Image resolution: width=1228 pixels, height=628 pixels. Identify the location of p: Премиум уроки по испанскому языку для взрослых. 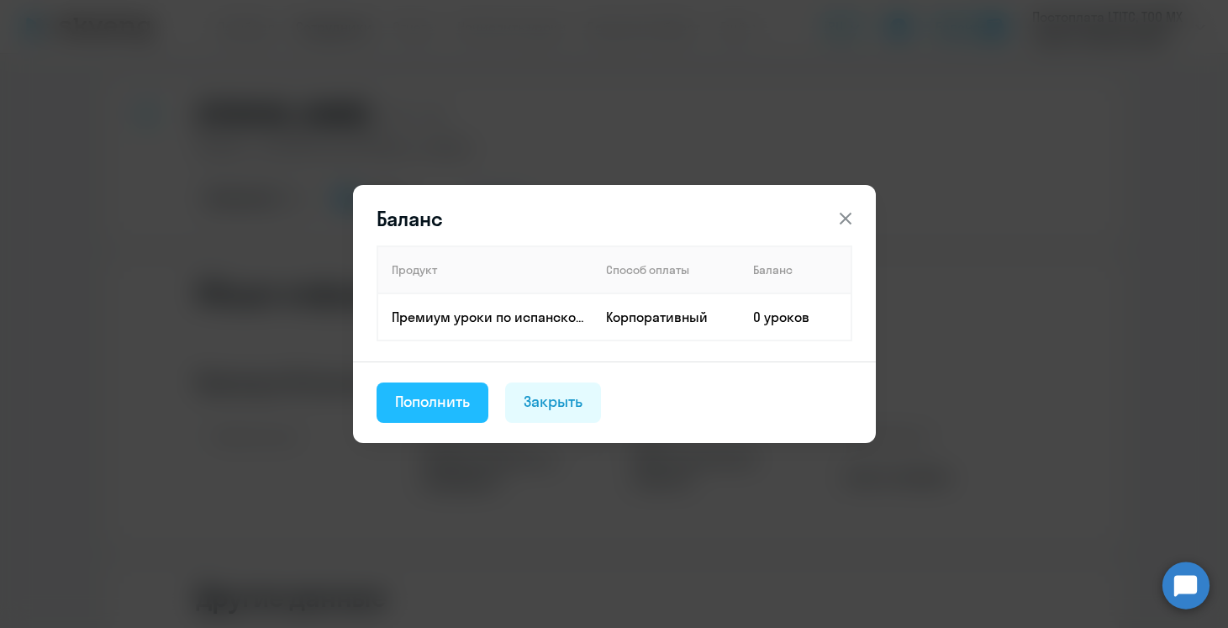
(492, 317).